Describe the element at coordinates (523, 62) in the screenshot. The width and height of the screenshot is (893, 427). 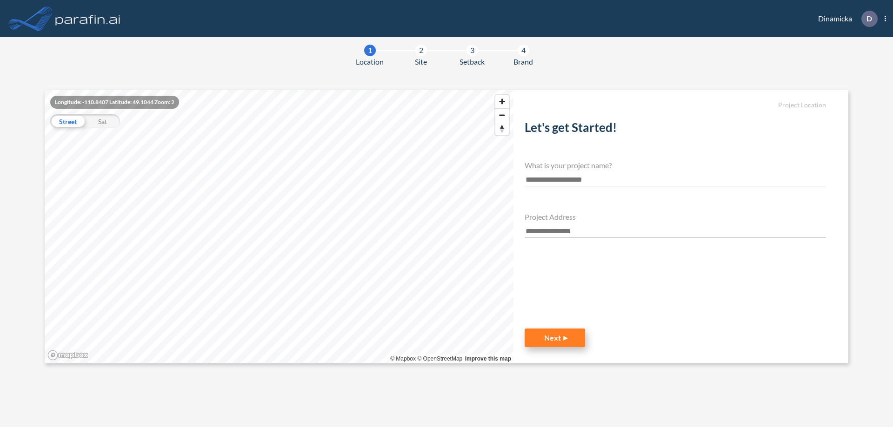
I see `span: Brand` at that location.